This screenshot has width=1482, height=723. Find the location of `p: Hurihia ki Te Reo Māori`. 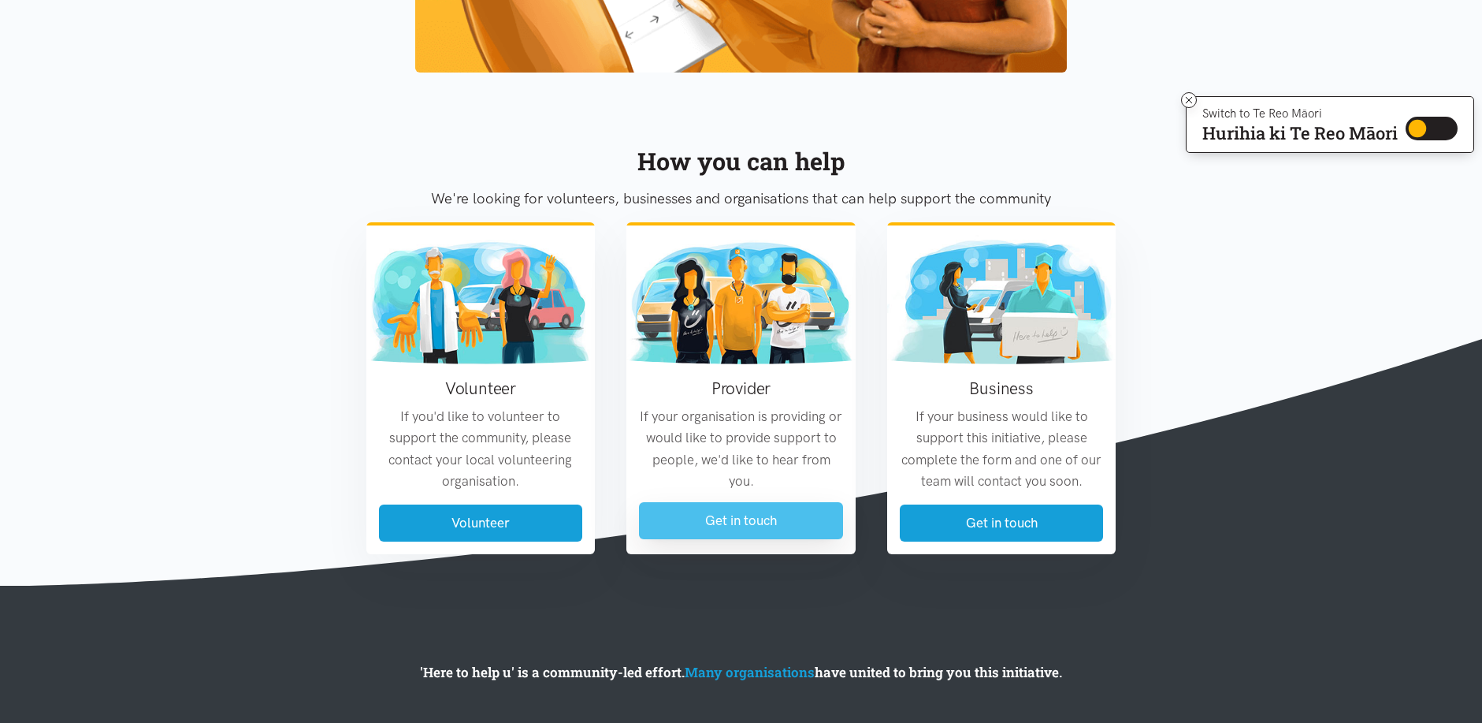

p: Hurihia ki Te Reo Māori is located at coordinates (1300, 133).